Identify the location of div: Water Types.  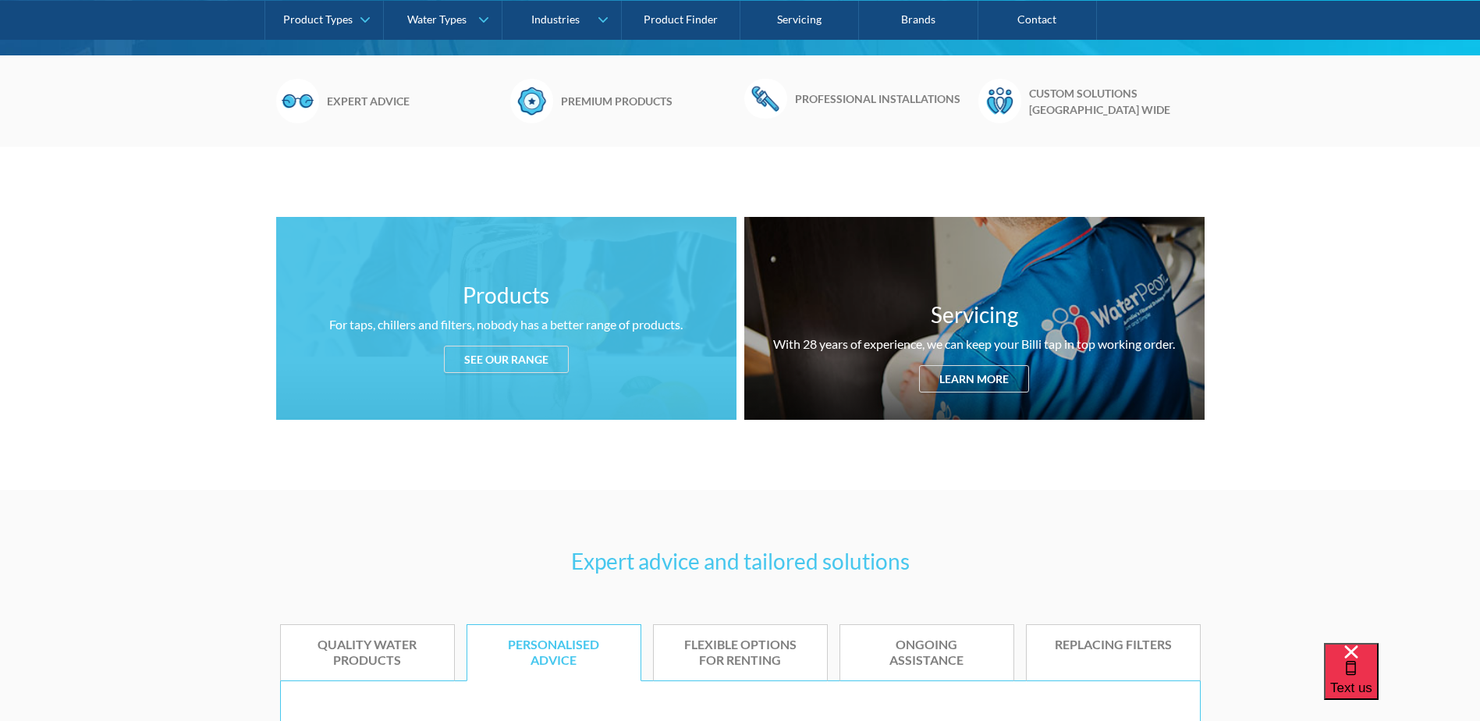
(437, 19).